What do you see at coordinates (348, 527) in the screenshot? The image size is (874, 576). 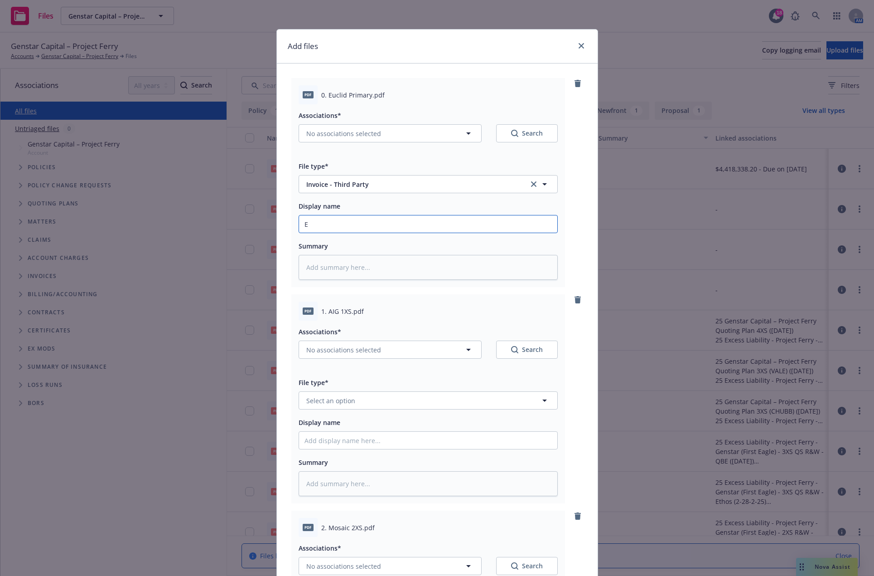 I see `span: 2. Mosaic 2XS.pdf` at bounding box center [348, 527].